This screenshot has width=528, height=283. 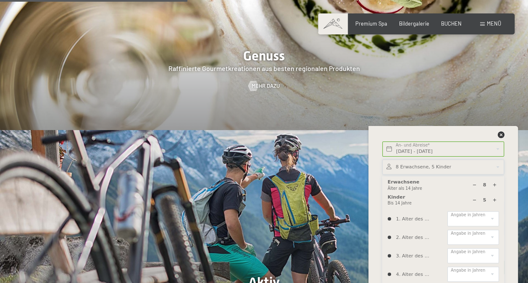 What do you see at coordinates (414, 24) in the screenshot?
I see `span: Bildergalerie` at bounding box center [414, 24].